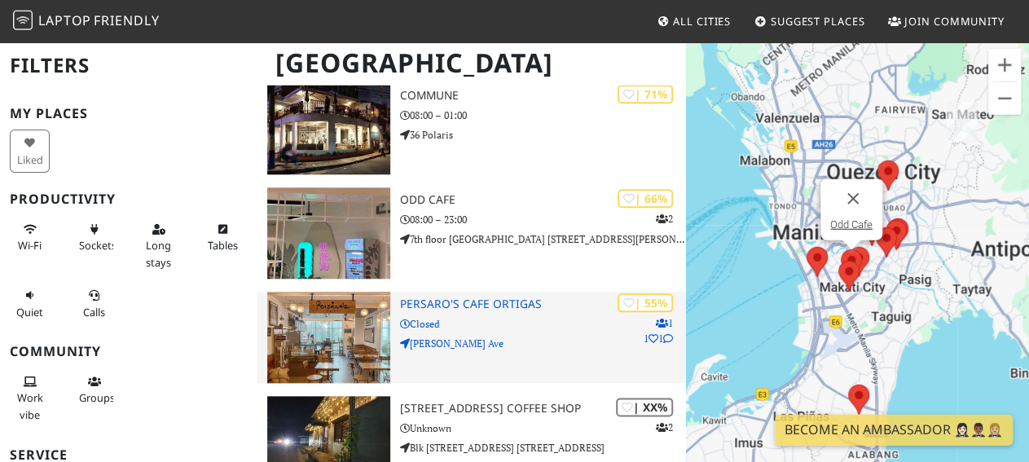  What do you see at coordinates (645, 303) in the screenshot?
I see `div: | 55%` at bounding box center [645, 303].